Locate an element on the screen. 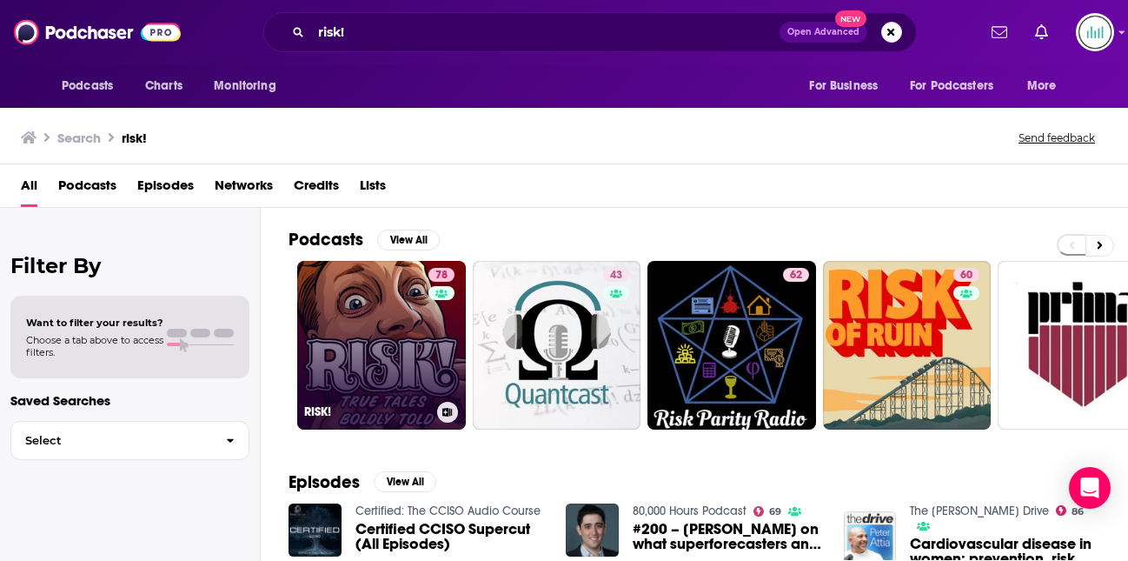 This screenshot has width=1128, height=561. span: Credits is located at coordinates (316, 189).